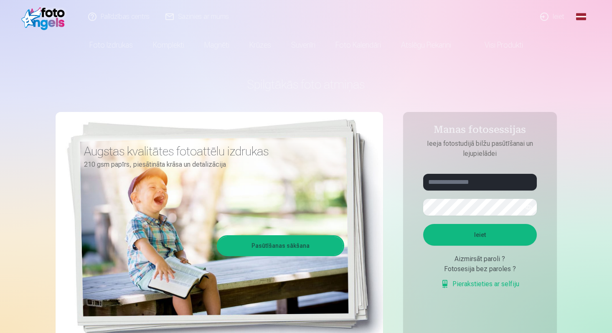 The width and height of the screenshot is (612, 333). What do you see at coordinates (211, 151) in the screenshot?
I see `h3: Augstas kvalitātes fotoattēlu izdrukas` at bounding box center [211, 151].